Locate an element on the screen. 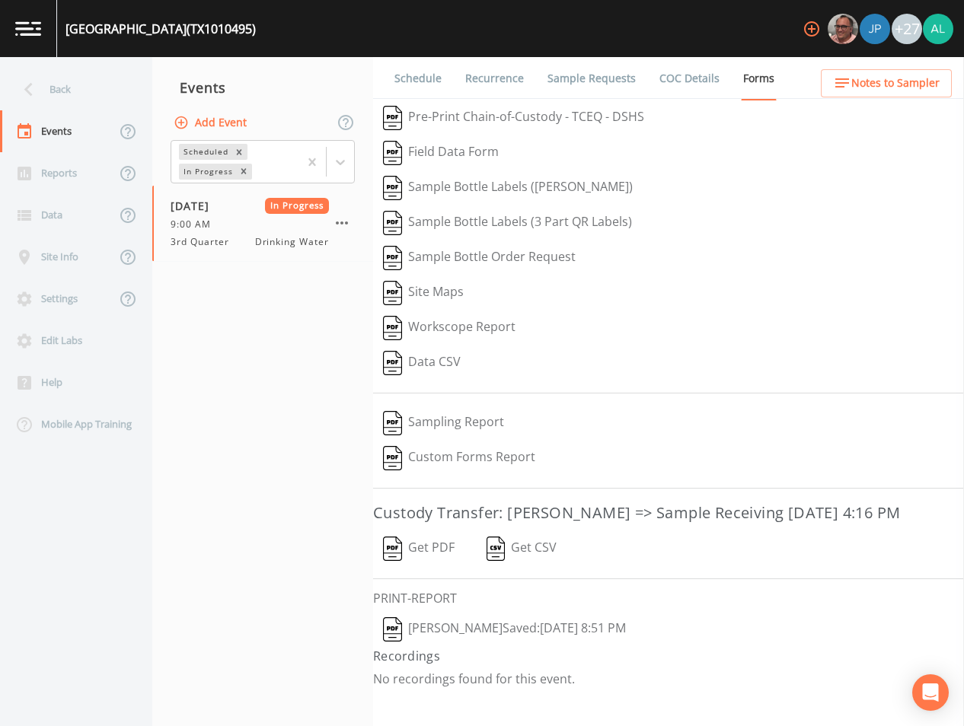 The image size is (964, 726). button: Sample Bottle Order Request is located at coordinates (479, 258).